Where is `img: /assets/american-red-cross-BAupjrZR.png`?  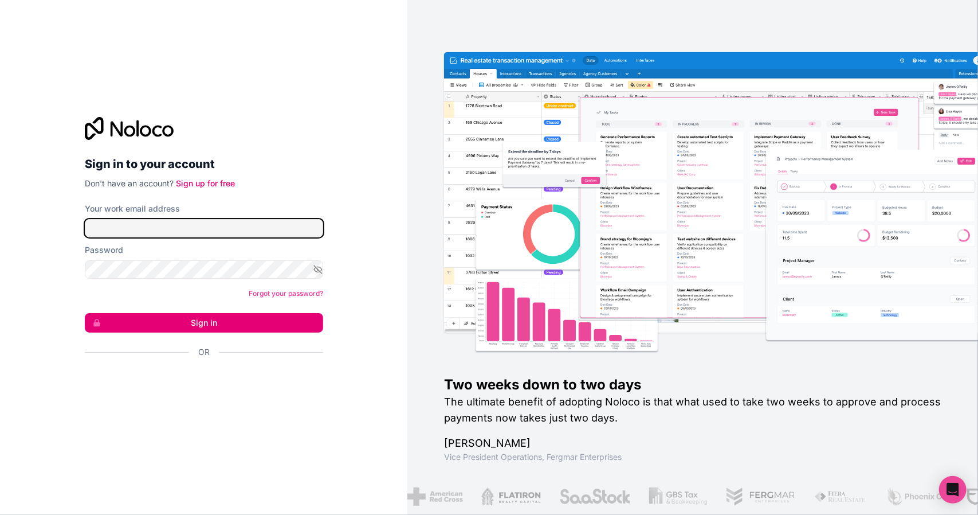 img: /assets/american-red-cross-BAupjrZR.png is located at coordinates (435, 496).